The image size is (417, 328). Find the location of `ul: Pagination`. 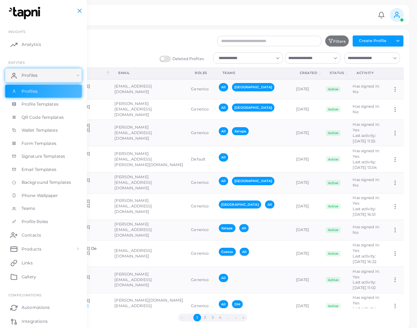

ul: Pagination is located at coordinates (213, 318).